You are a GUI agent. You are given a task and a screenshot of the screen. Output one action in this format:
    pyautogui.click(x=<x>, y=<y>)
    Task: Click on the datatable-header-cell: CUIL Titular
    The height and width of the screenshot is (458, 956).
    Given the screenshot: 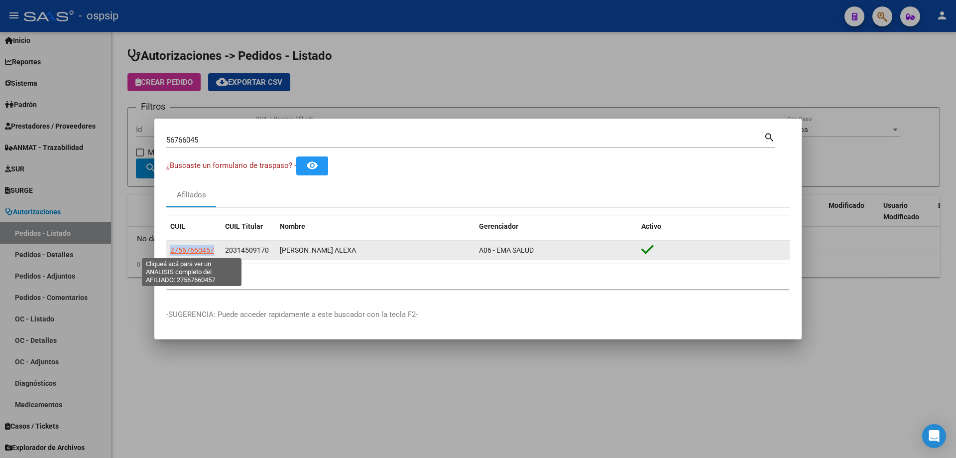 What is the action you would take?
    pyautogui.click(x=249, y=226)
    